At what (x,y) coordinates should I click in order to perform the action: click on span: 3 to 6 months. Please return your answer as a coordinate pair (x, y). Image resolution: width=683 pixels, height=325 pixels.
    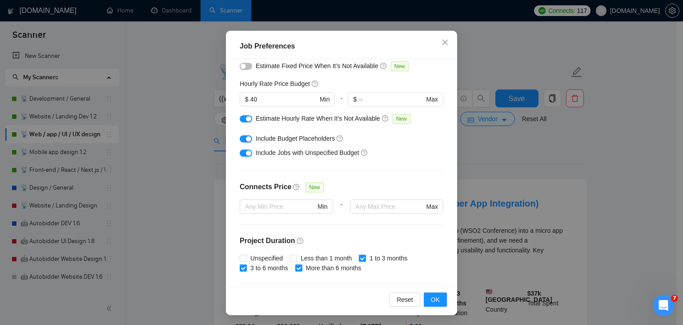
    Looking at the image, I should click on (269, 268).